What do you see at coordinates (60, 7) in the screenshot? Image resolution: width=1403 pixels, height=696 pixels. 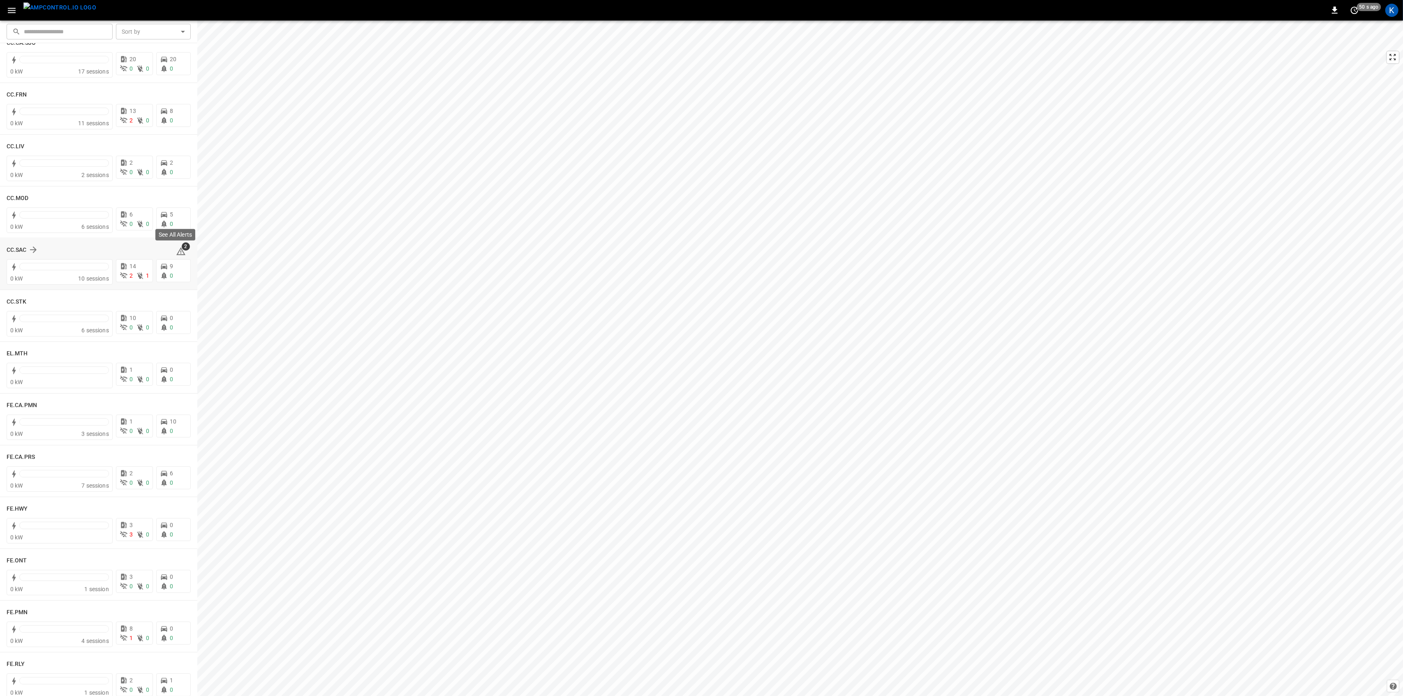 I see `img: ampcontrol.io logo` at bounding box center [60, 7].